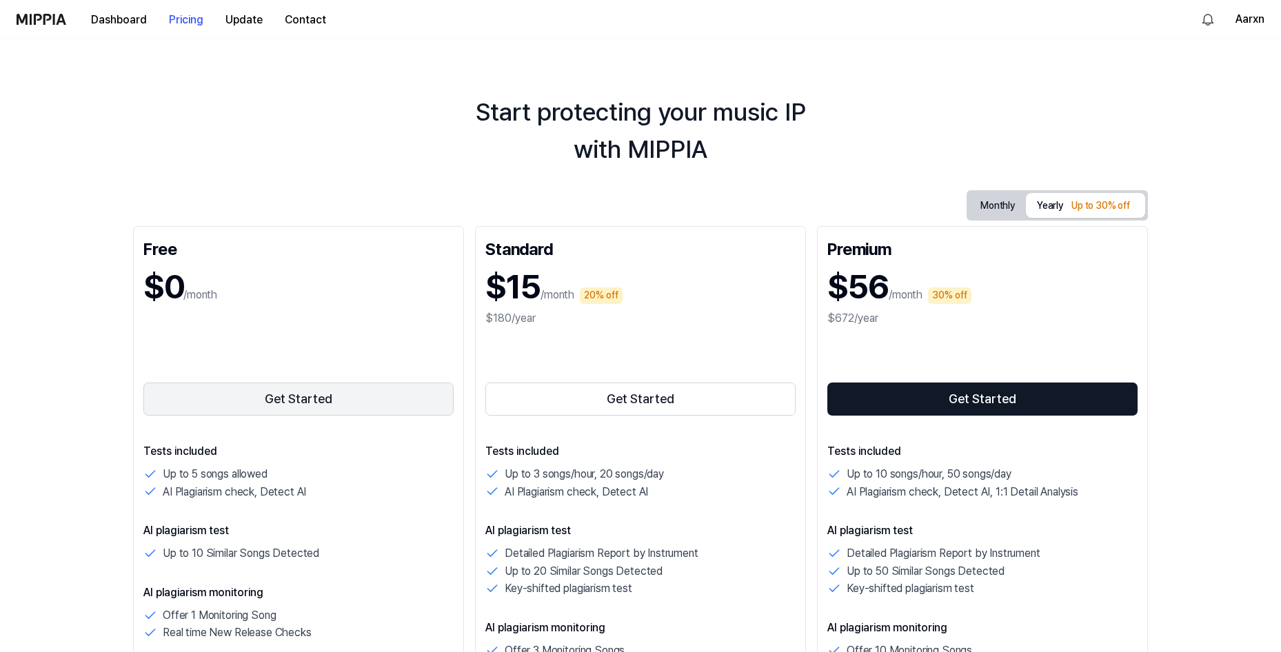 The height and width of the screenshot is (652, 1281). Describe the element at coordinates (925, 572) in the screenshot. I see `p: Up to 50 Similar Songs Detected` at that location.